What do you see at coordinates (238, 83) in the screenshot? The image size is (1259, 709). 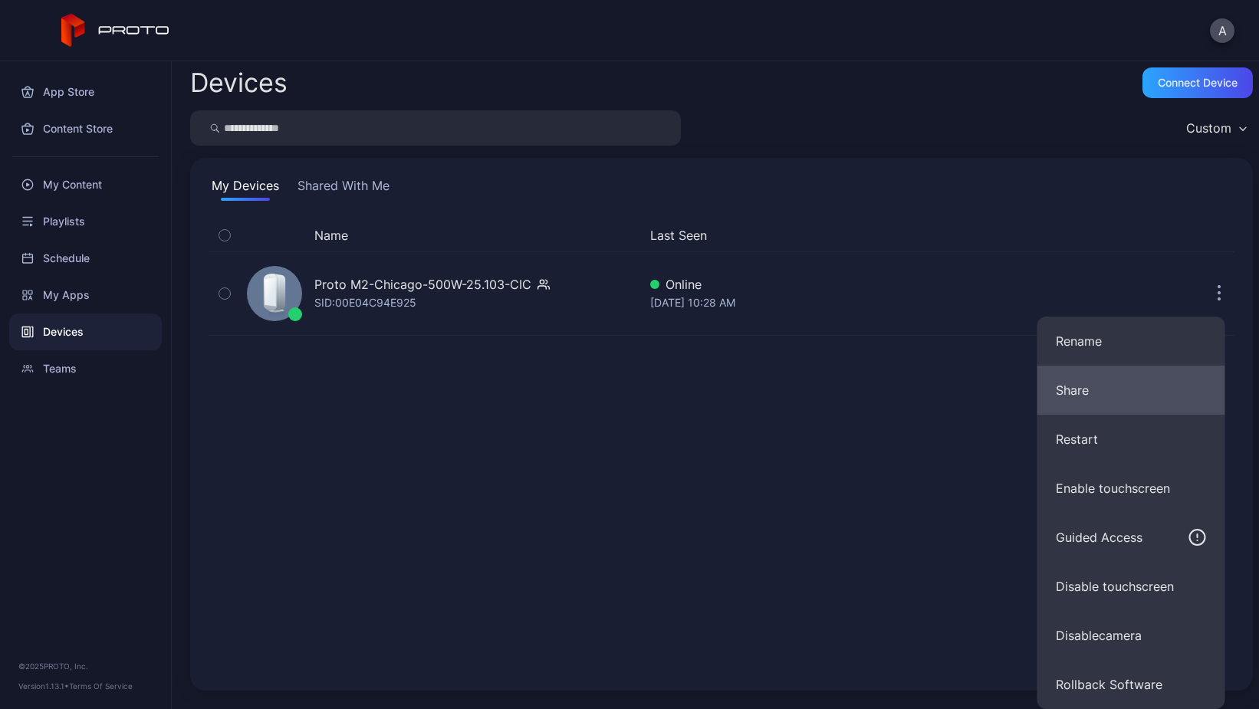 I see `h2: Devices` at bounding box center [238, 83].